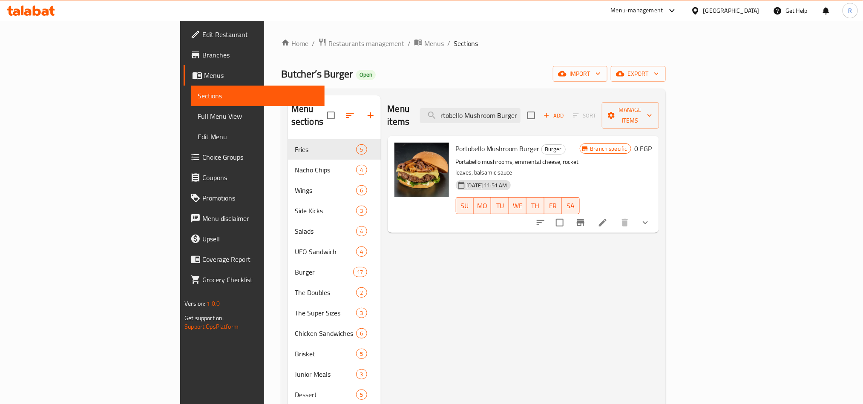 Image resolution: width=863 pixels, height=404 pixels. What do you see at coordinates (331, 115) in the screenshot?
I see `span: Select all sections` at bounding box center [331, 115].